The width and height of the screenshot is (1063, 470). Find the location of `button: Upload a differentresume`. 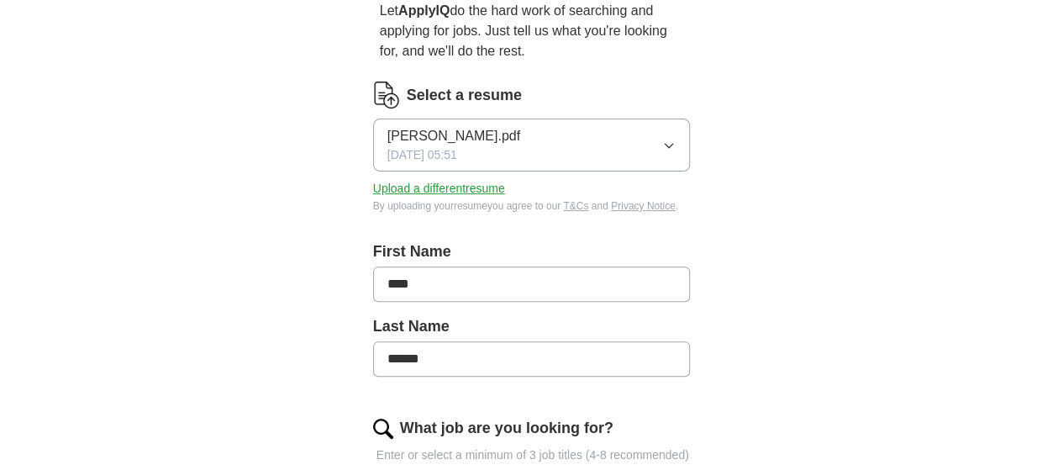

button: Upload a differentresume is located at coordinates (438, 188).